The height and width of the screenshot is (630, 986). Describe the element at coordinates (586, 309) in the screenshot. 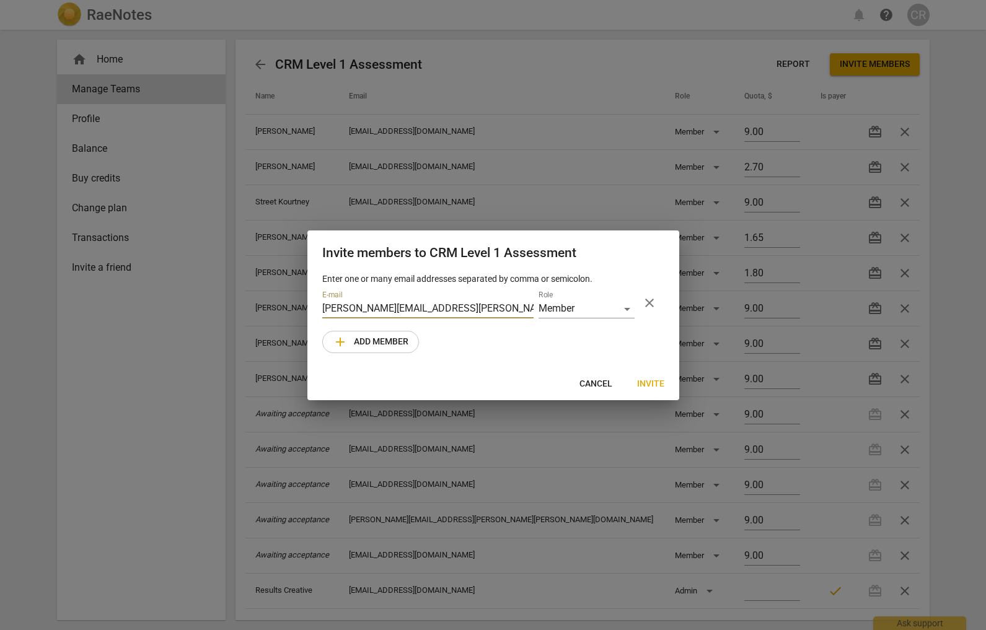

I see `div: Member` at that location.